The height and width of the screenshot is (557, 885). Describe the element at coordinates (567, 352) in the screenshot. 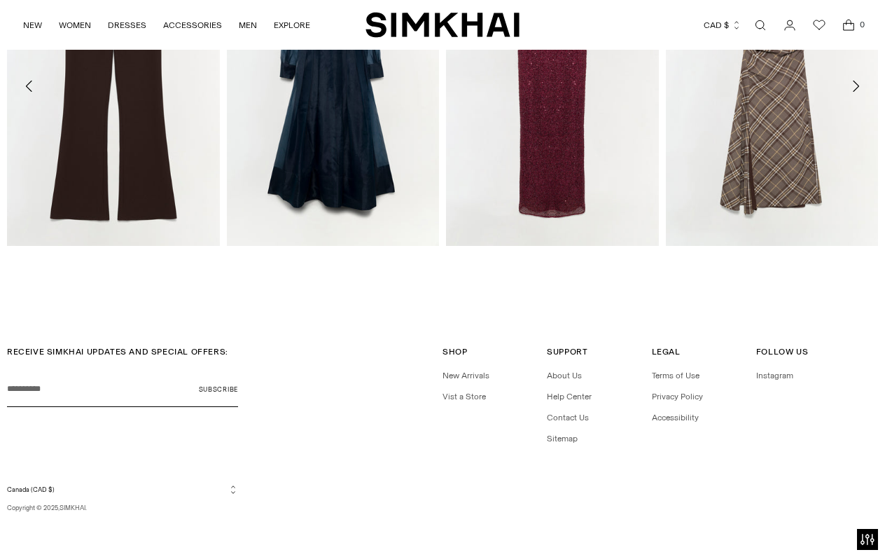

I see `span: Support` at that location.